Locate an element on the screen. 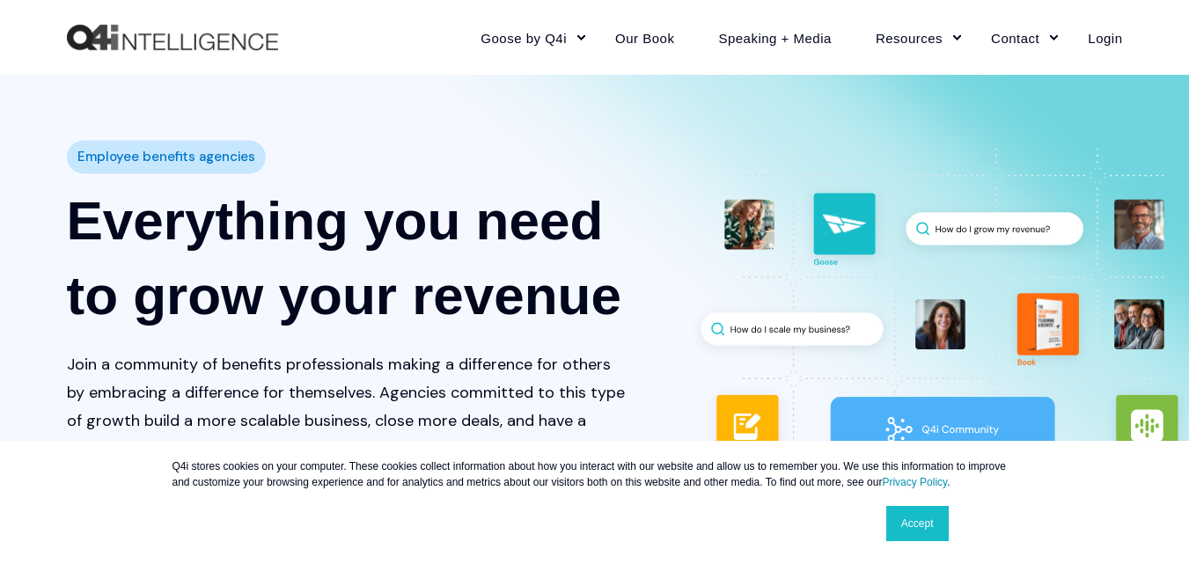 This screenshot has width=1189, height=564. span: Employee benefits agencies is located at coordinates (166, 157).